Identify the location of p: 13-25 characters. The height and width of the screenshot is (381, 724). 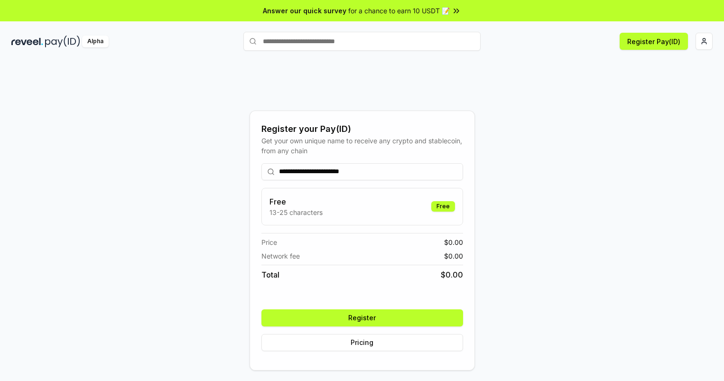
(296, 212).